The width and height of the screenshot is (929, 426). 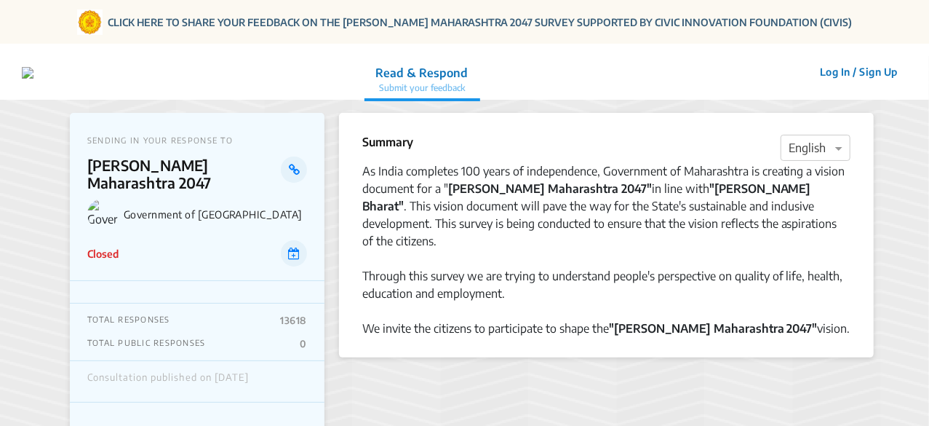 What do you see at coordinates (606, 284) in the screenshot?
I see `div: Through this survey we are trying to understand people's perspective on quality of life, health, ...` at bounding box center [606, 284].